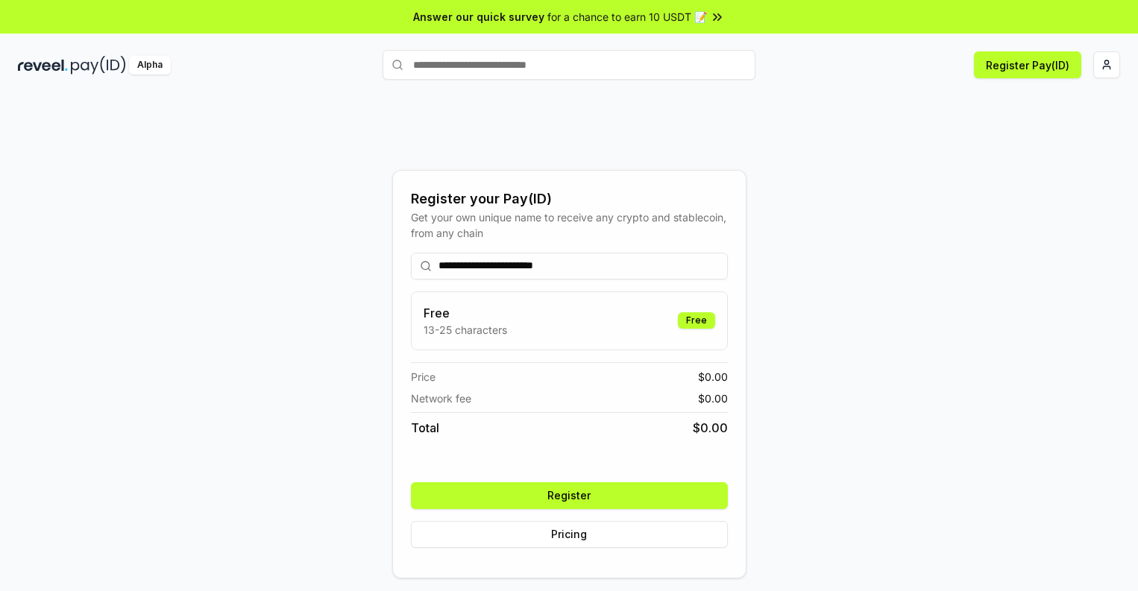  Describe the element at coordinates (98, 65) in the screenshot. I see `img: pay_id` at that location.